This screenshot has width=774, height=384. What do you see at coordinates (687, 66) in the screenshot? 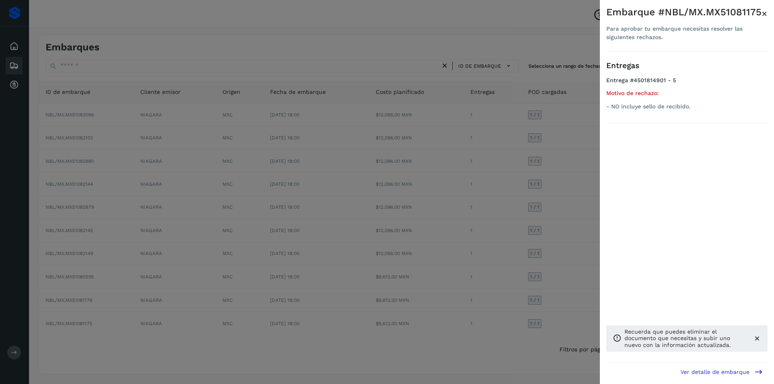
I see `h3: Entregas` at bounding box center [687, 66].